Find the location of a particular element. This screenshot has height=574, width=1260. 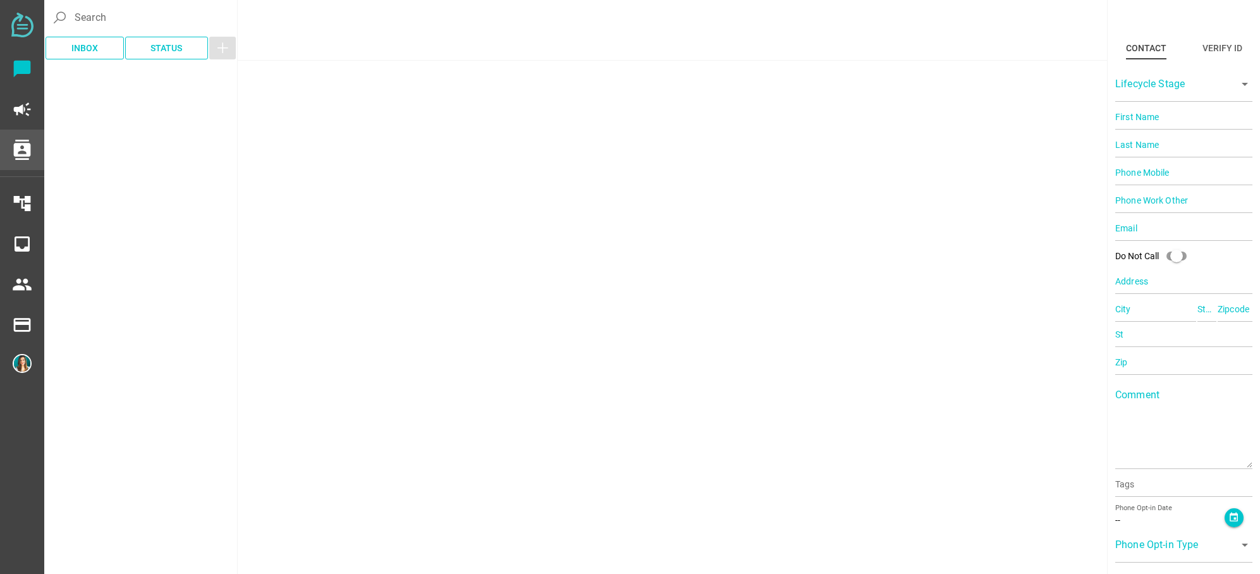

input: Address is located at coordinates (1183, 281).